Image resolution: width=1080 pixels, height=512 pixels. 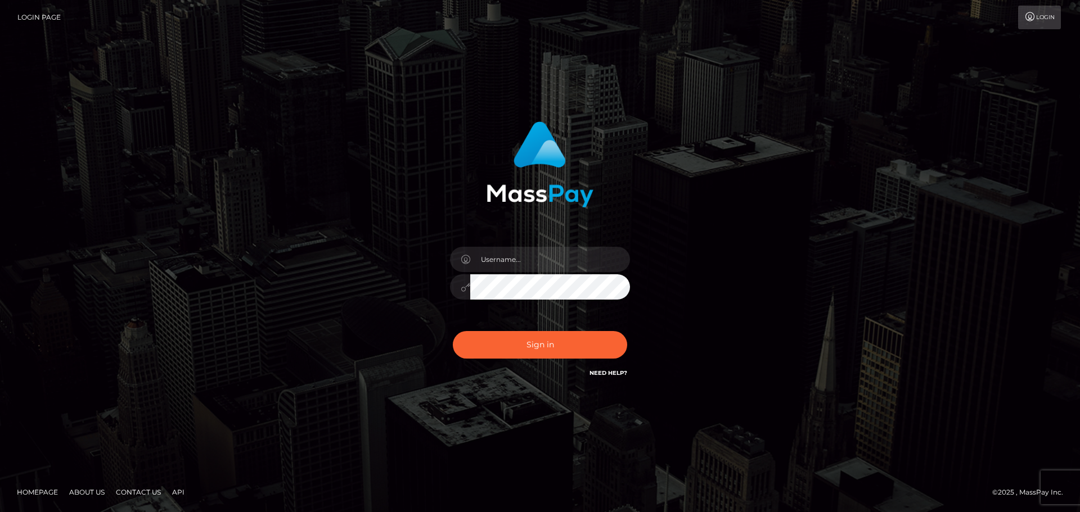 What do you see at coordinates (1032, 493) in the screenshot?
I see `div: © 2025 , MassPay Inc.` at bounding box center [1032, 493].